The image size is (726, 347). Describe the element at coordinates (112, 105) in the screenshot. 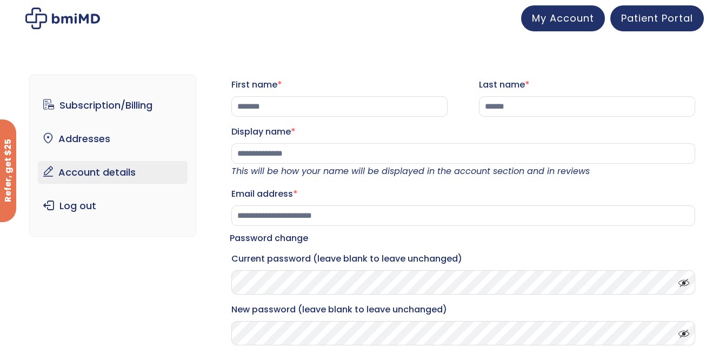

I see `a: Subscription/Billing` at that location.